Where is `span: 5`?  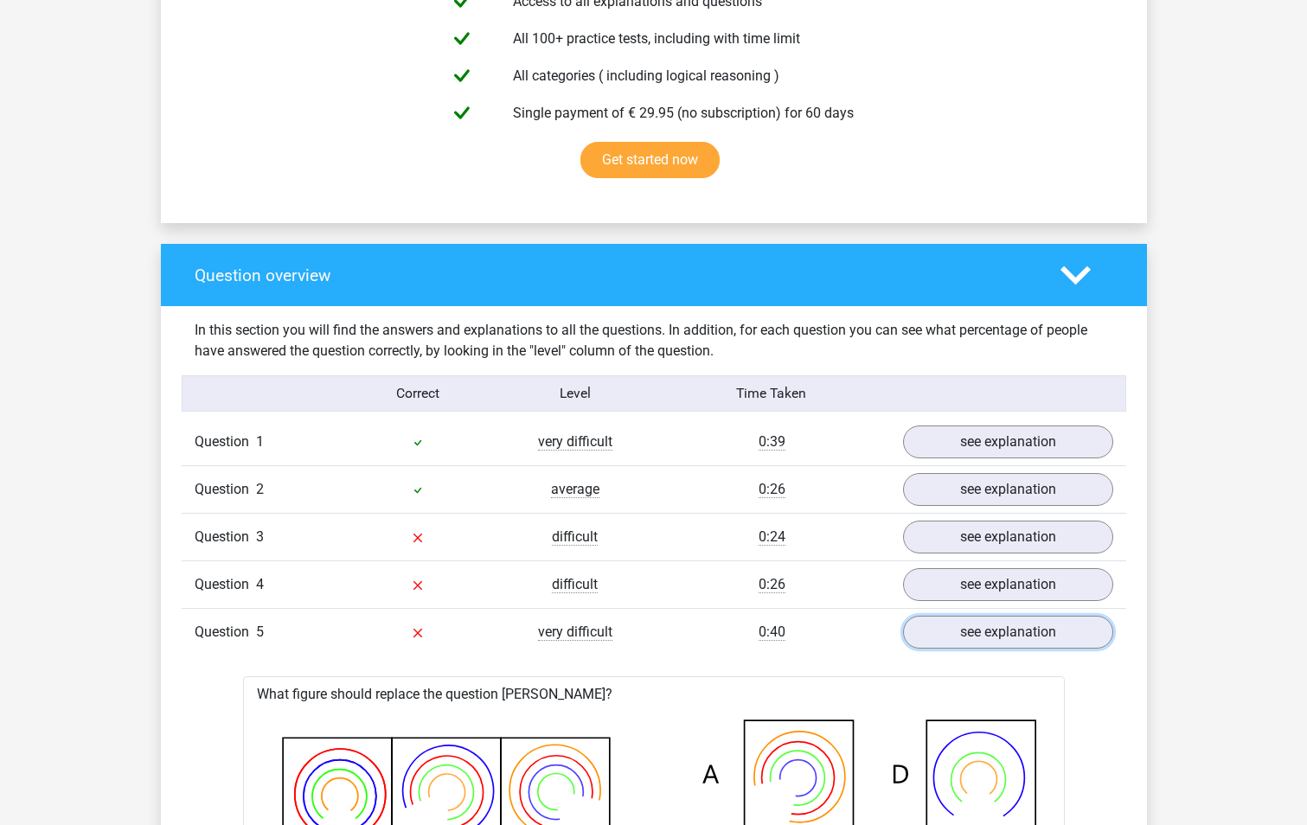
span: 5 is located at coordinates (259, 631).